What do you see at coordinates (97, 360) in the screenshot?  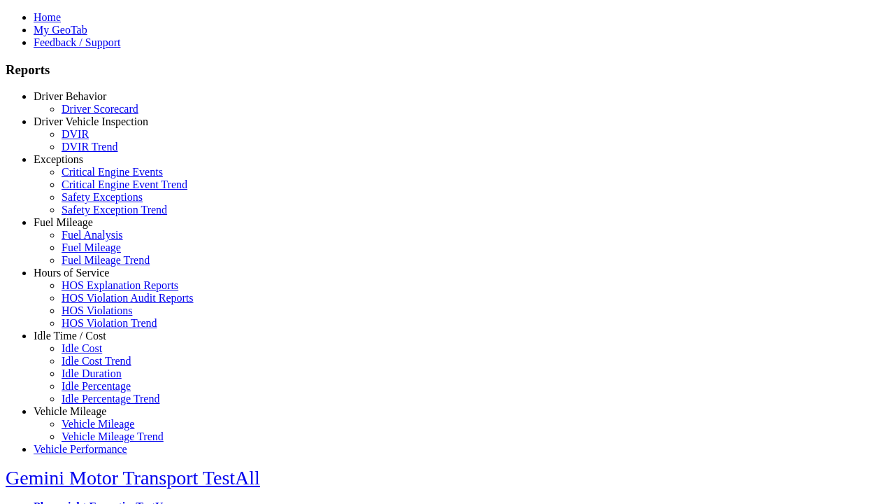 I see `a: Idle Cost Trend` at bounding box center [97, 360].